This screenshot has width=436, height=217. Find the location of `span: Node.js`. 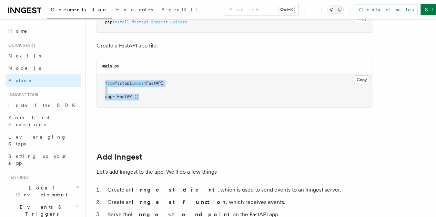

span: Node.js is located at coordinates (24, 68).